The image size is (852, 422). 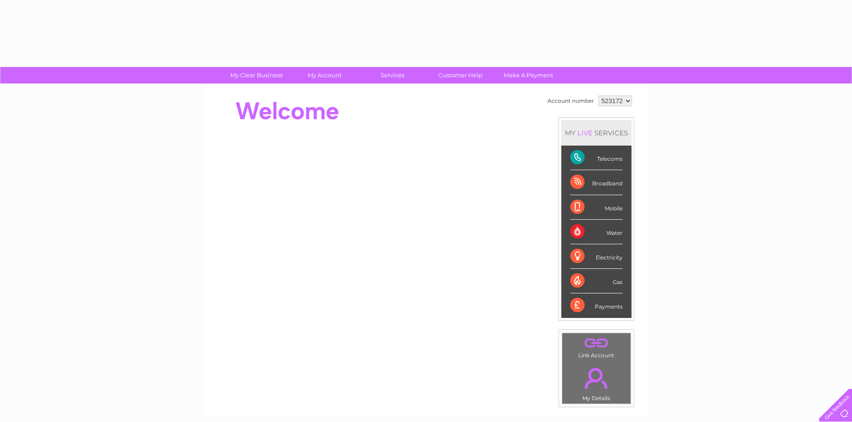 What do you see at coordinates (256, 75) in the screenshot?
I see `a: My Clear Business` at bounding box center [256, 75].